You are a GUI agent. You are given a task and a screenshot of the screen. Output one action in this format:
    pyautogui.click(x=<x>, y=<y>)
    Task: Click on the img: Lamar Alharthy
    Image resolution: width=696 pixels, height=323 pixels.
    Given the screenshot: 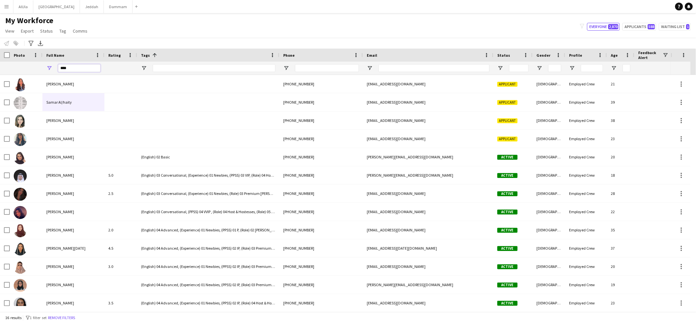 What is the action you would take?
    pyautogui.click(x=20, y=267)
    